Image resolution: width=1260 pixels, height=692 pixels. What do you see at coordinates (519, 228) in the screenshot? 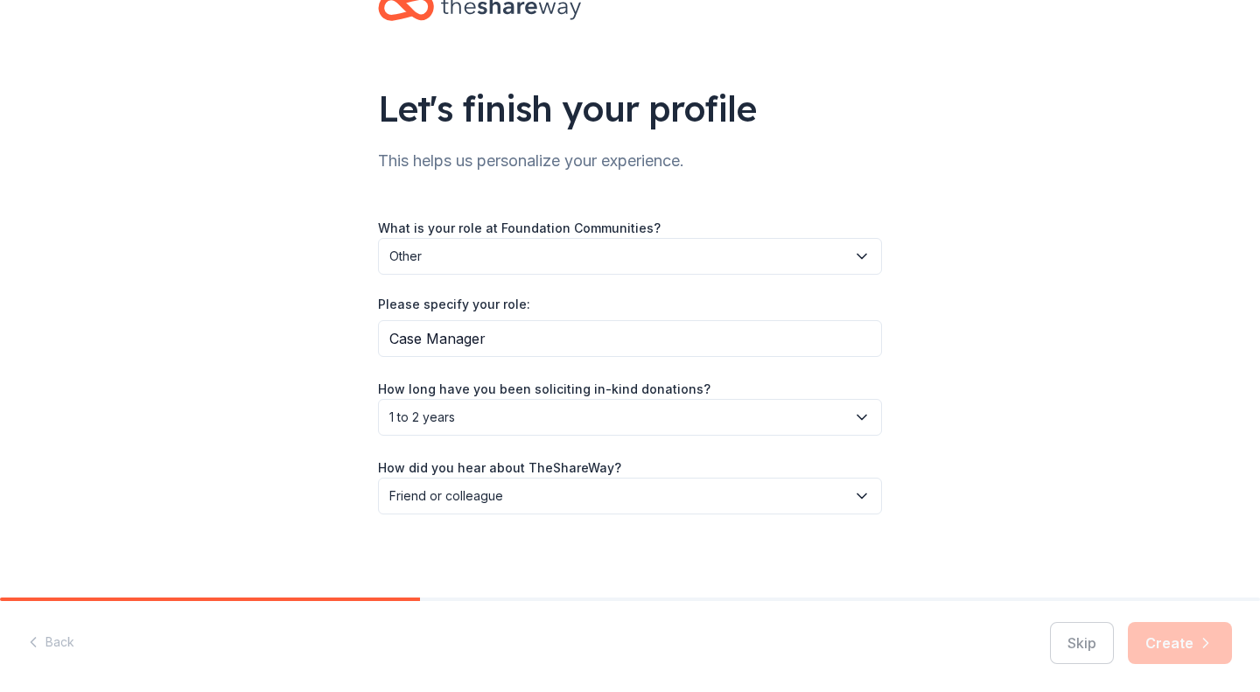
I see `label: What is your role at Foundation Communities?` at bounding box center [519, 228].